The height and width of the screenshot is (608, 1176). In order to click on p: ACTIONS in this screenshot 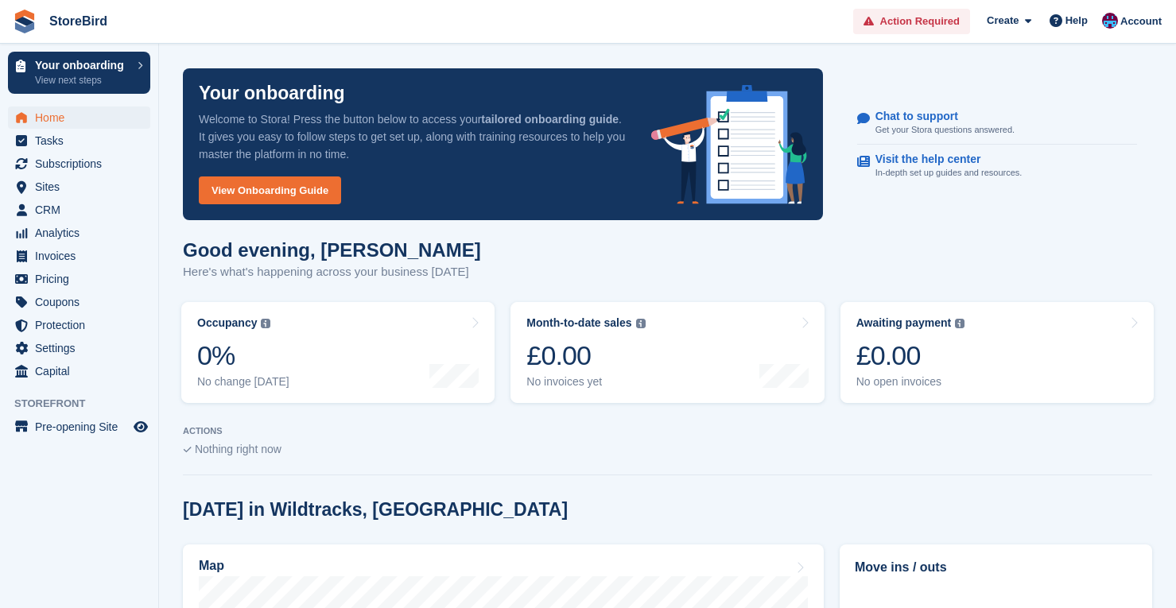, I will do `click(667, 431)`.